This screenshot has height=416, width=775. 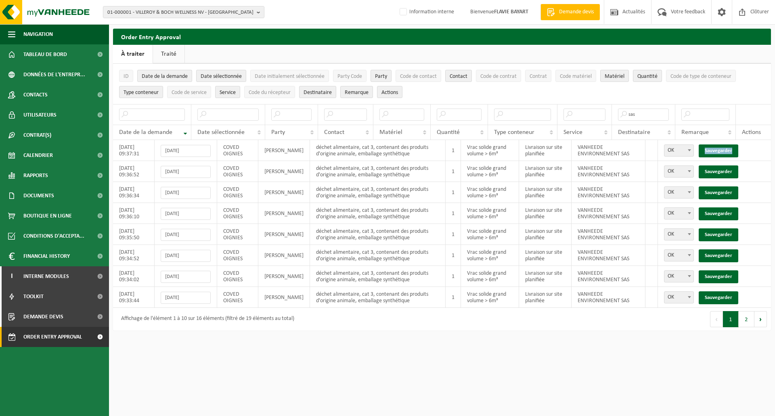 What do you see at coordinates (39, 196) in the screenshot?
I see `span: Documents` at bounding box center [39, 196].